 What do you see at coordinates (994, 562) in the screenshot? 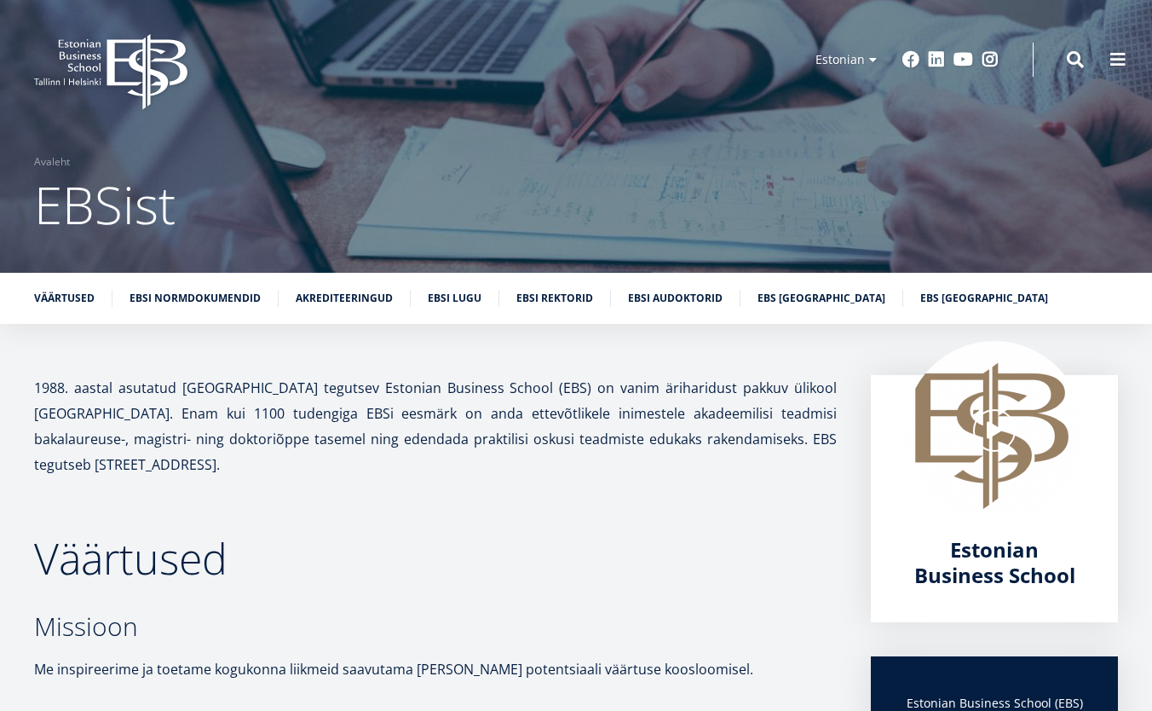
I see `span: Estonian Business School` at bounding box center [994, 562].